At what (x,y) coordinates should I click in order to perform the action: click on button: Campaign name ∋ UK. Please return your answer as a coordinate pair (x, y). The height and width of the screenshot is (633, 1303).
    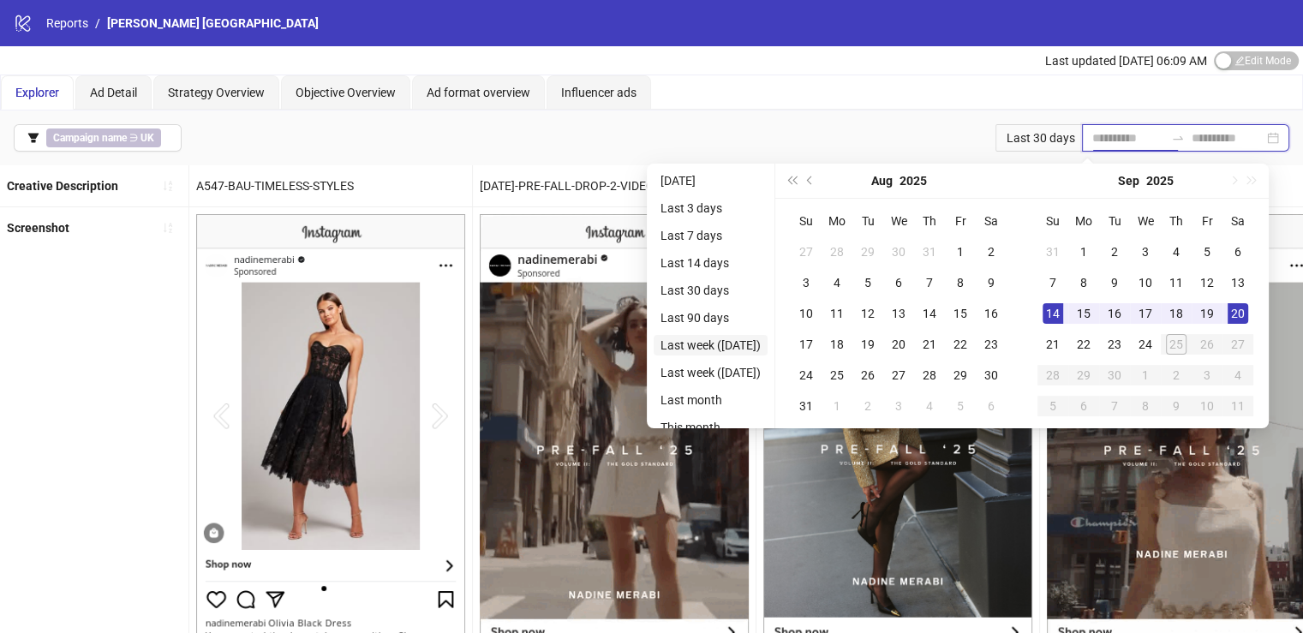
    Looking at the image, I should click on (98, 138).